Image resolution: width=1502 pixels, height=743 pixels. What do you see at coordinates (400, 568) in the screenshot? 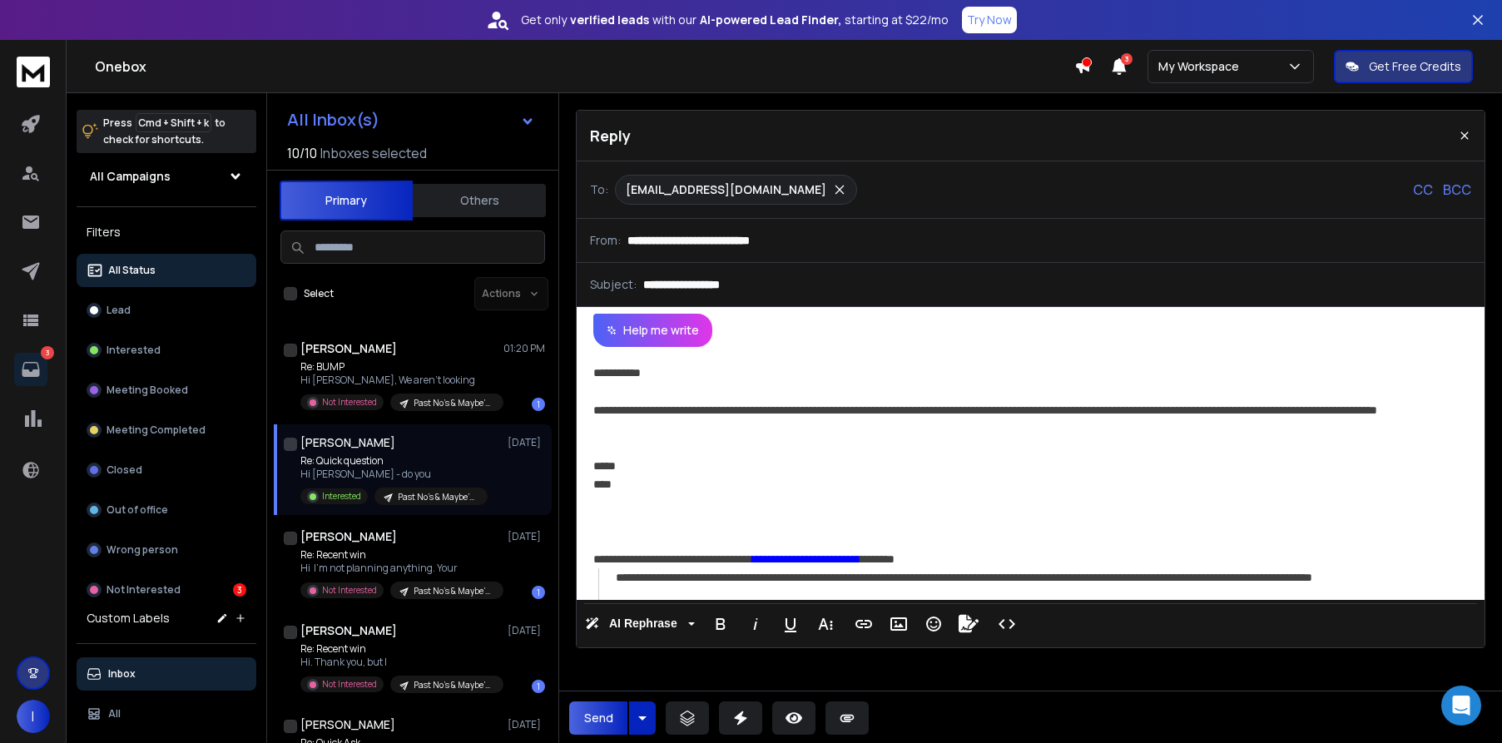
I see `p: Hi I’m not planning anything. Your` at bounding box center [400, 568].